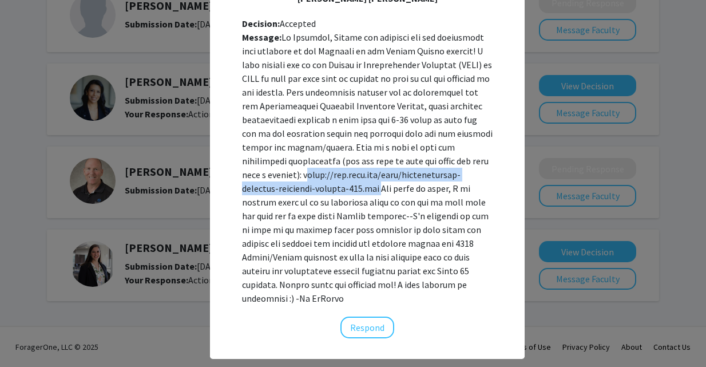 Image resolution: width=706 pixels, height=367 pixels. What do you see at coordinates (261, 23) in the screenshot?
I see `b: Decision:` at bounding box center [261, 23].